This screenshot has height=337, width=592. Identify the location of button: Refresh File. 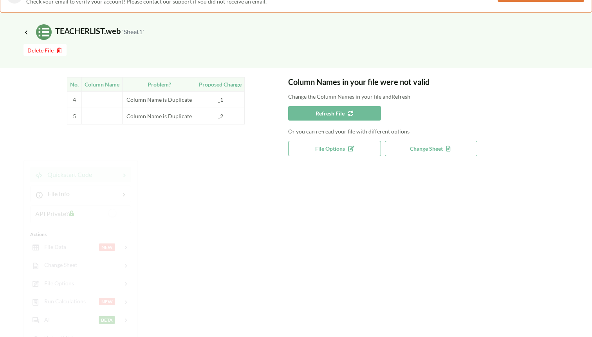
(334, 113).